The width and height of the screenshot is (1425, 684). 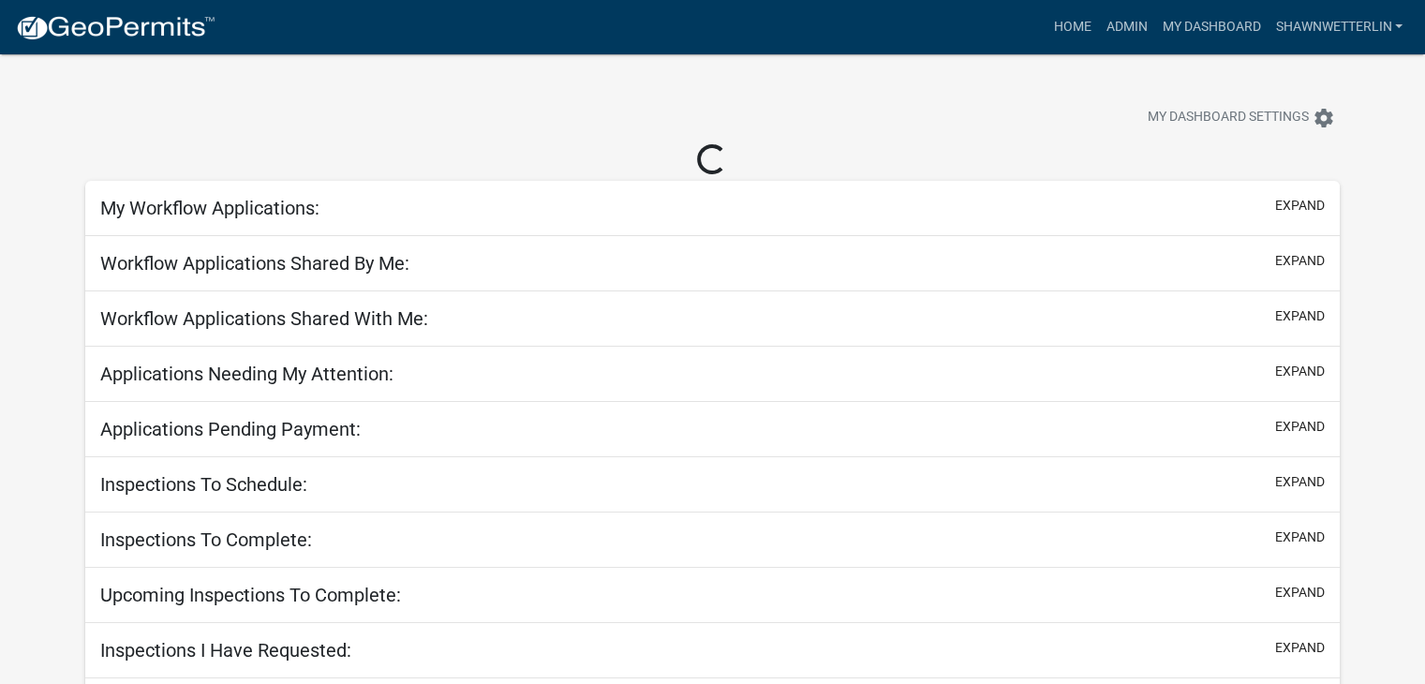 I want to click on h5: Inspections To Schedule:, so click(x=203, y=484).